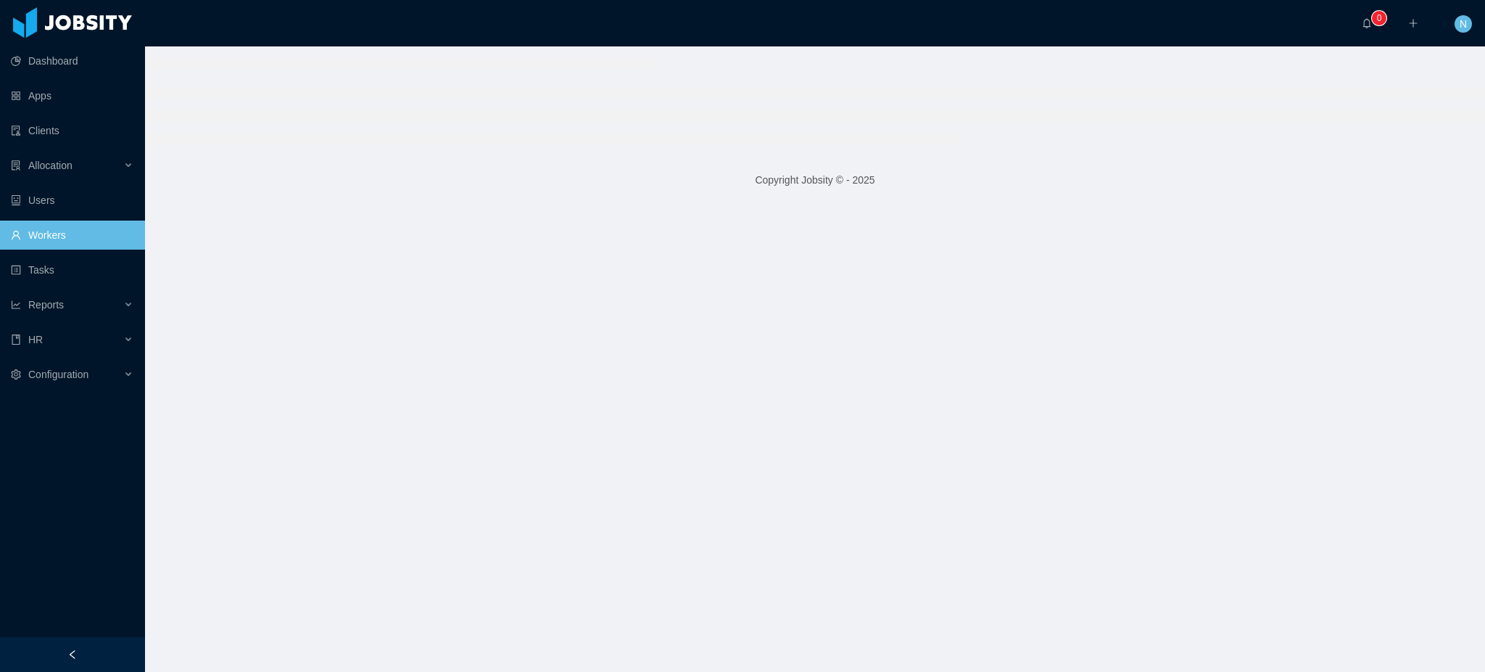 The image size is (1485, 672). Describe the element at coordinates (72, 235) in the screenshot. I see `a: icon: userWorkers` at that location.